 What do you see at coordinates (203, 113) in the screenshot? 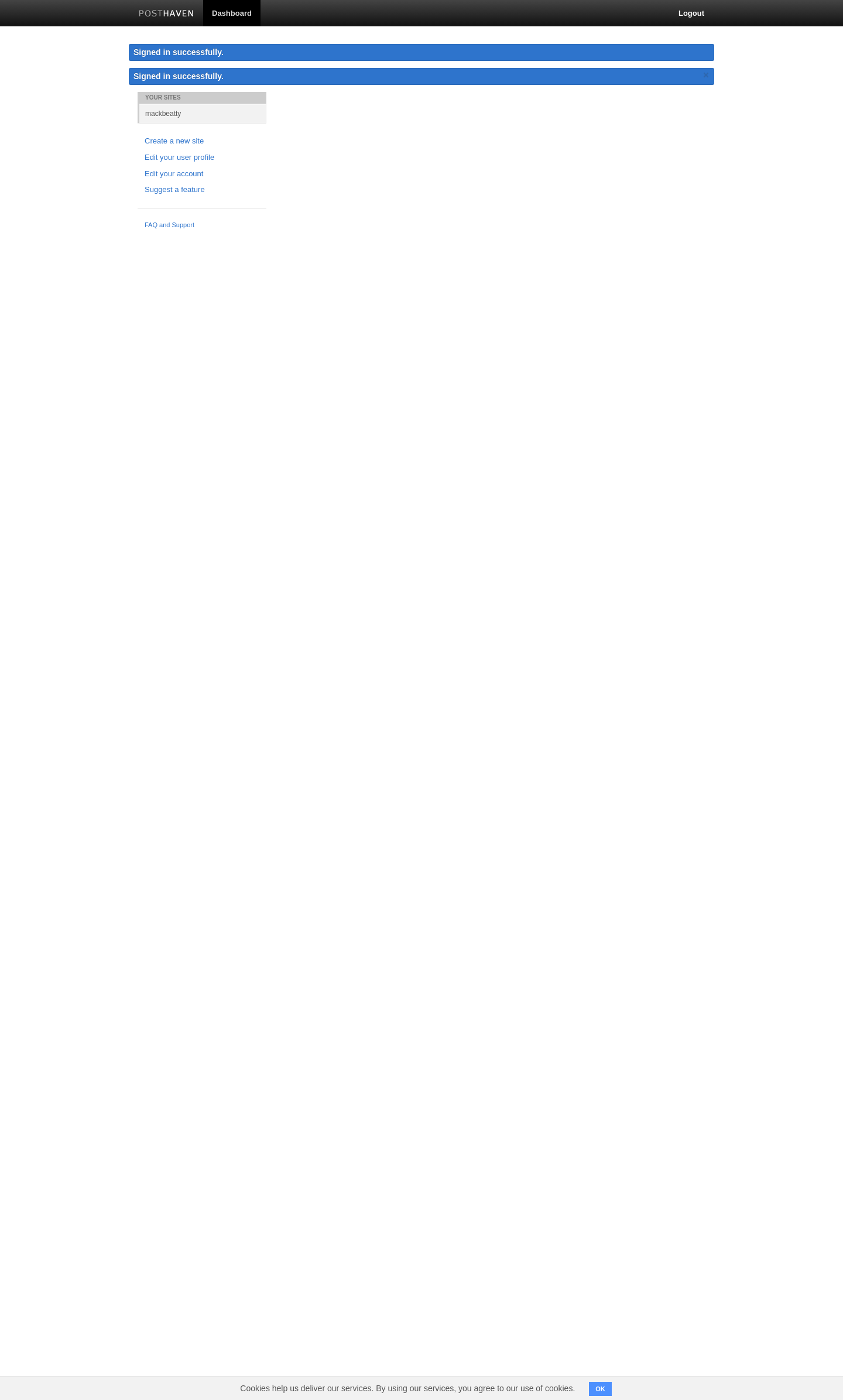
I see `a: mackbeatty` at bounding box center [203, 113].